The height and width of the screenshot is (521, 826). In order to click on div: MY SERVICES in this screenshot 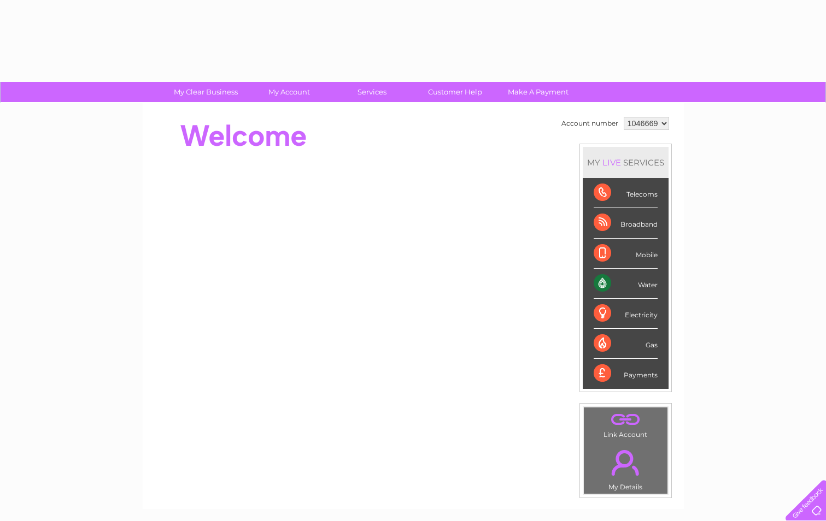, I will do `click(625, 162)`.